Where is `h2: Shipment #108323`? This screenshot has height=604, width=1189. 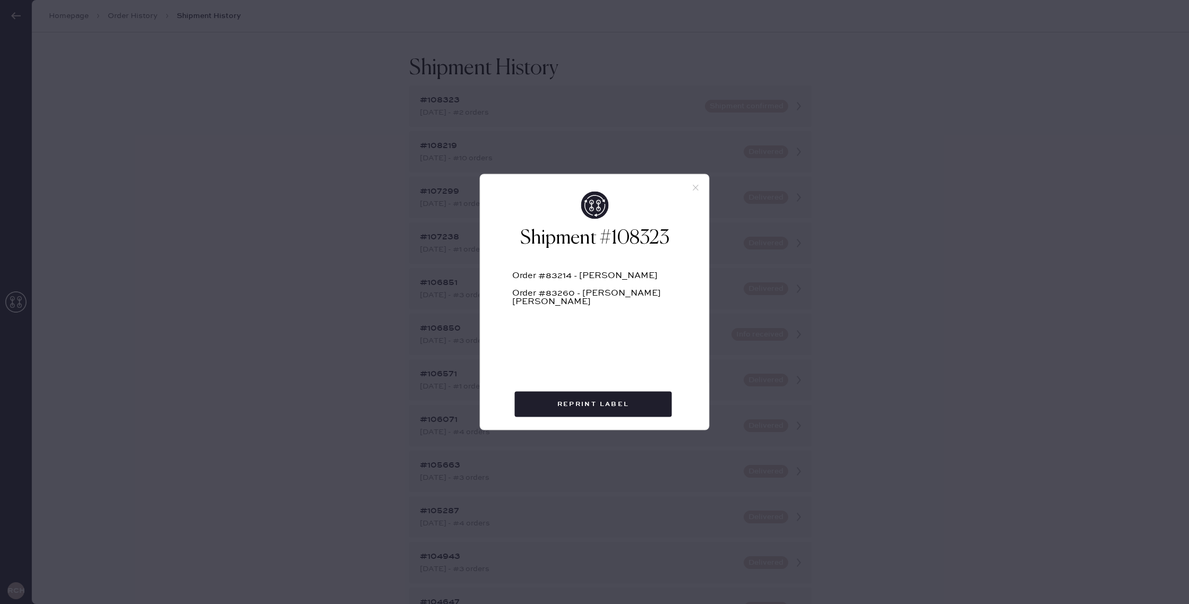 h2: Shipment #108323 is located at coordinates (595, 238).